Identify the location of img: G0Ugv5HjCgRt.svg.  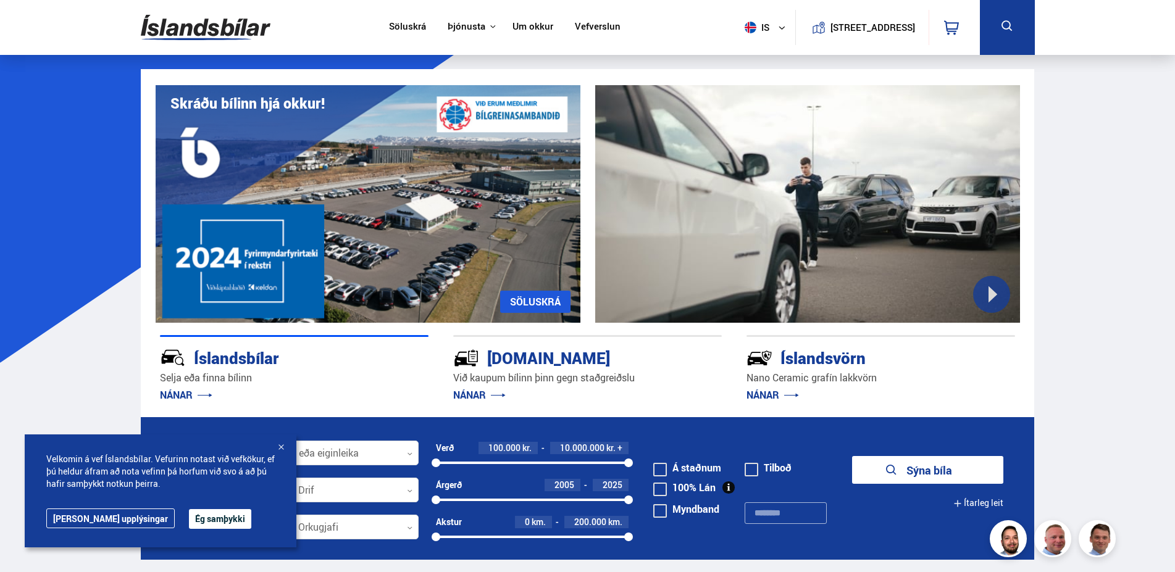
(206, 27).